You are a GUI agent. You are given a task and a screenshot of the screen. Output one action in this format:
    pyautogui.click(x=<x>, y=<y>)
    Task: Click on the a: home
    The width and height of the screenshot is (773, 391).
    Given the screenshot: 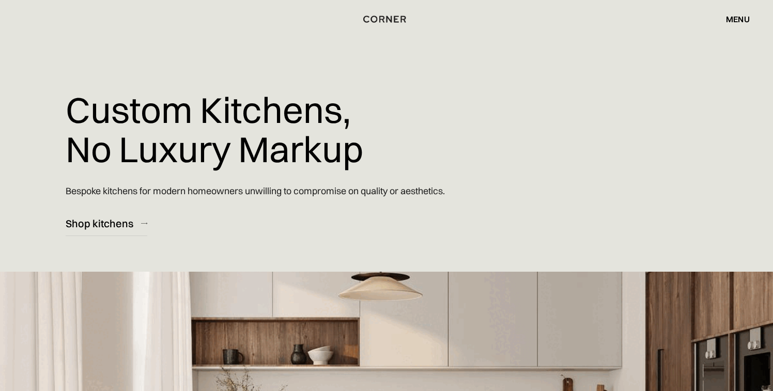 What is the action you would take?
    pyautogui.click(x=387, y=19)
    